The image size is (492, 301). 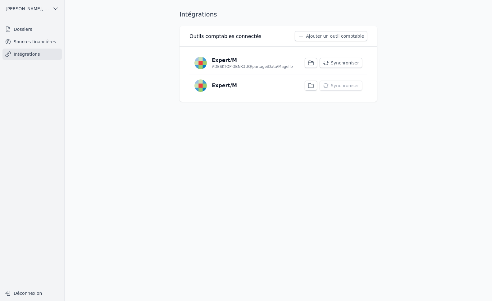 What do you see at coordinates (32, 293) in the screenshot?
I see `button: Déconnexion` at bounding box center [32, 293].